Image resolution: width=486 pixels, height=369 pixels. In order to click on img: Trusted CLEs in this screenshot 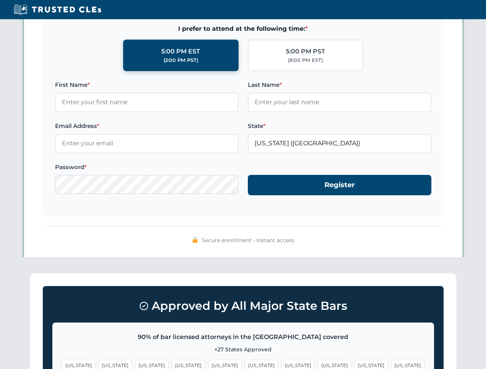, I will do `click(57, 10)`.